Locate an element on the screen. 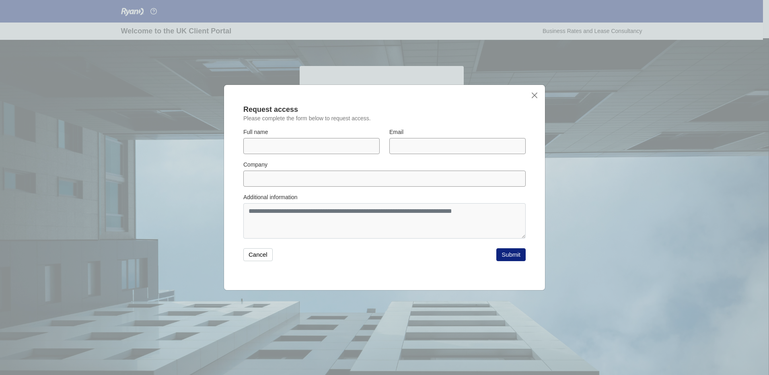  button: Cancel is located at coordinates (258, 254).